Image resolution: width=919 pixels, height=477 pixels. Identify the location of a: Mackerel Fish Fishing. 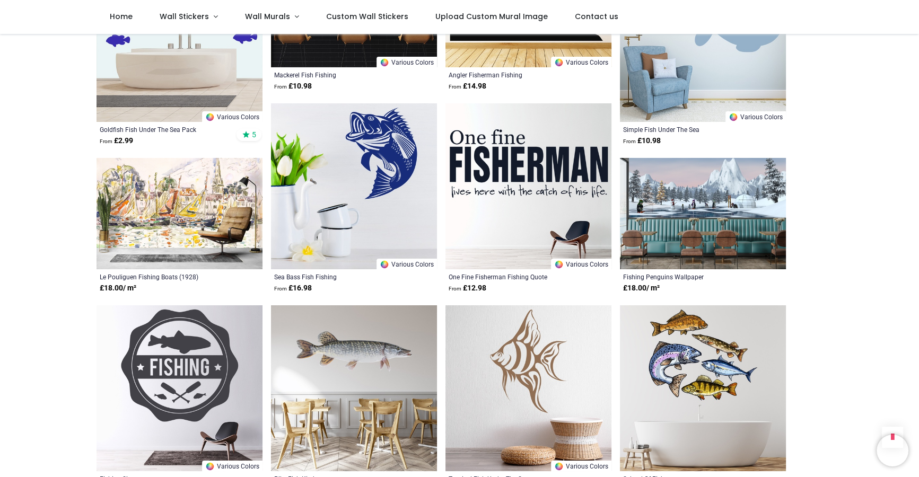
(338, 75).